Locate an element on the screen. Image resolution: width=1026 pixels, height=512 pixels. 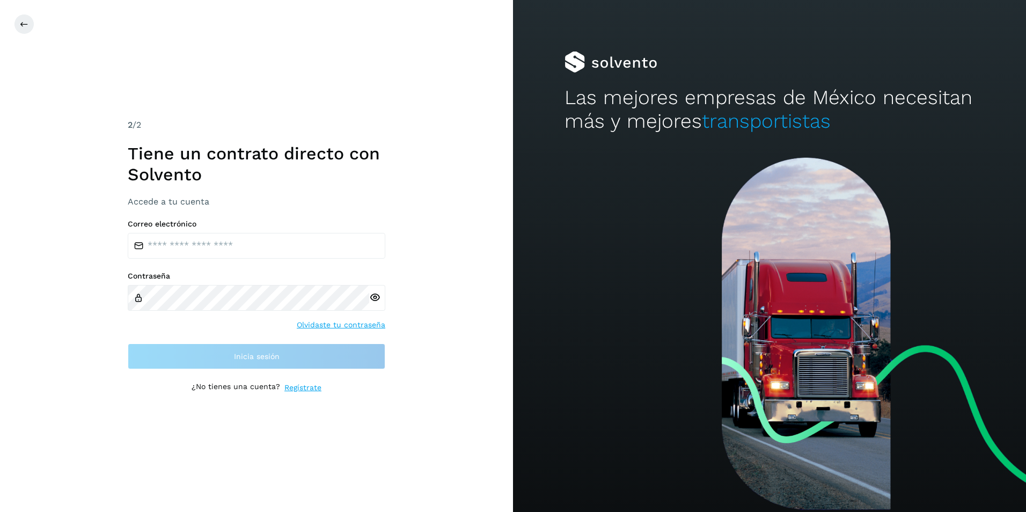
h2: Las mejores empresas de México necesitan más y mejores is located at coordinates (770, 109).